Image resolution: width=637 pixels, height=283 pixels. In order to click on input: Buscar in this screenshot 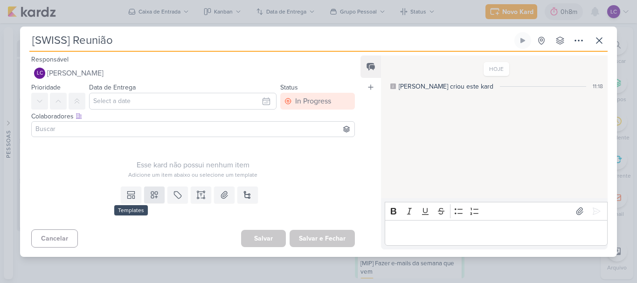, I will do `click(193, 129)`.